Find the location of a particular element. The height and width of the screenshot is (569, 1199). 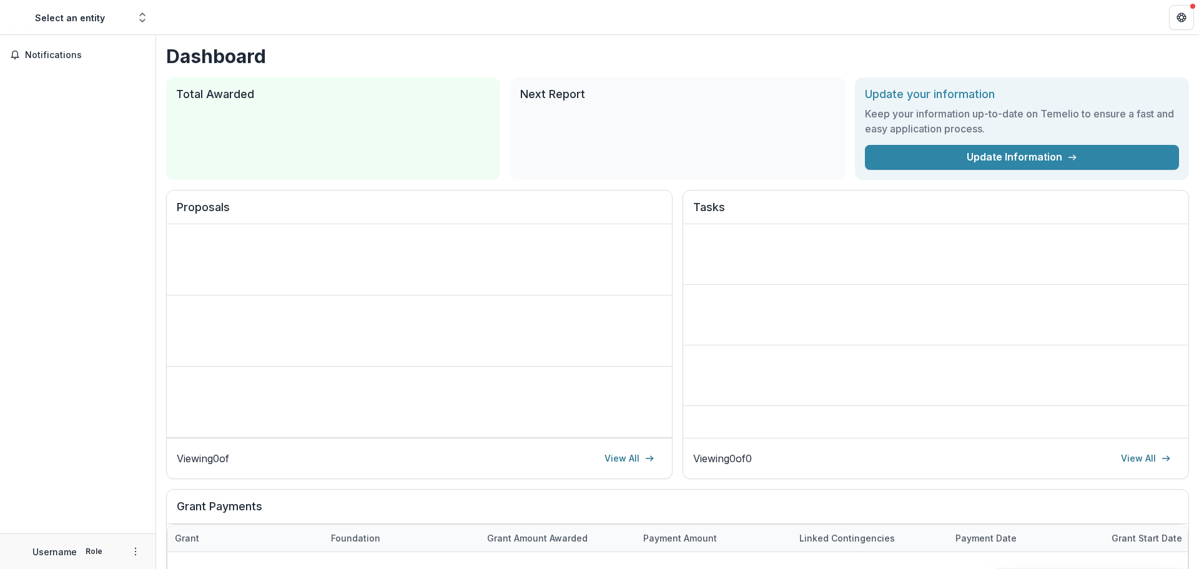

div: Select an entity is located at coordinates (70, 17).